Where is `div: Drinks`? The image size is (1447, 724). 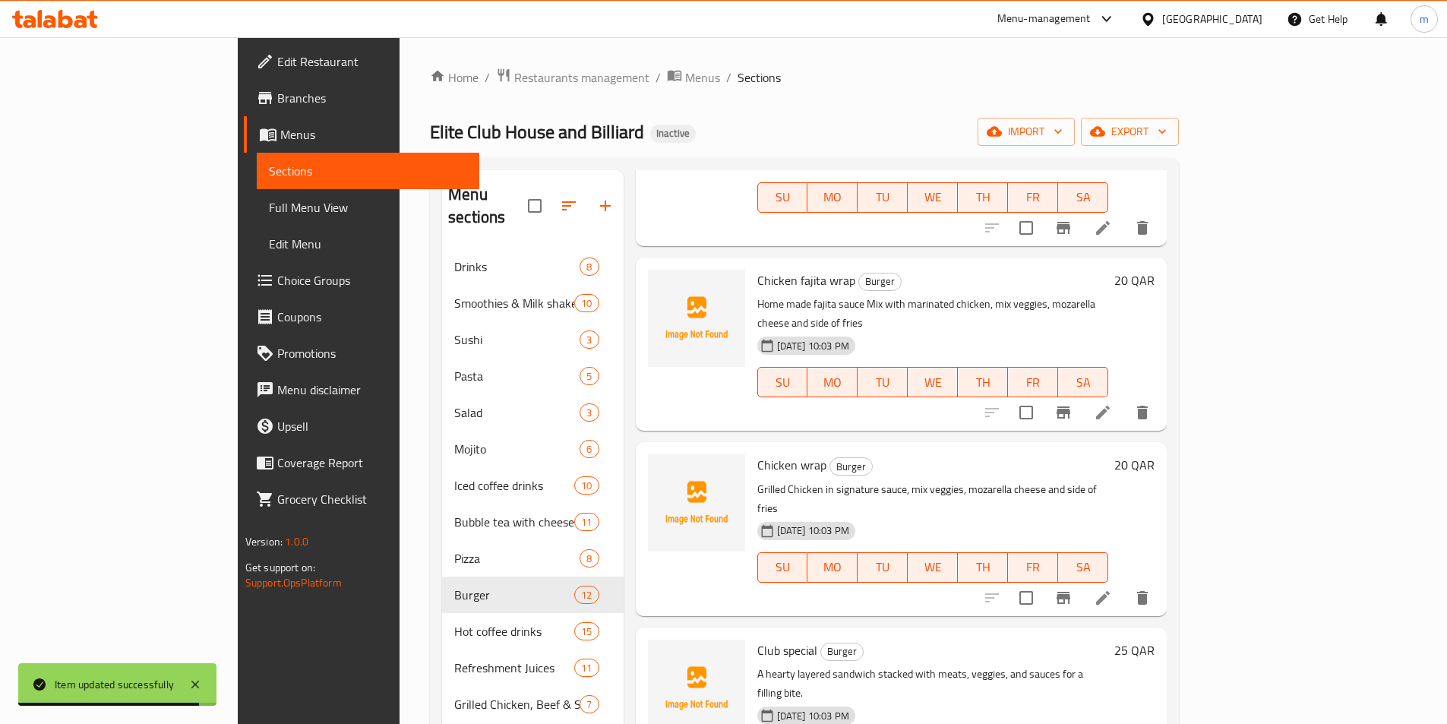
div: Drinks is located at coordinates (517, 267).